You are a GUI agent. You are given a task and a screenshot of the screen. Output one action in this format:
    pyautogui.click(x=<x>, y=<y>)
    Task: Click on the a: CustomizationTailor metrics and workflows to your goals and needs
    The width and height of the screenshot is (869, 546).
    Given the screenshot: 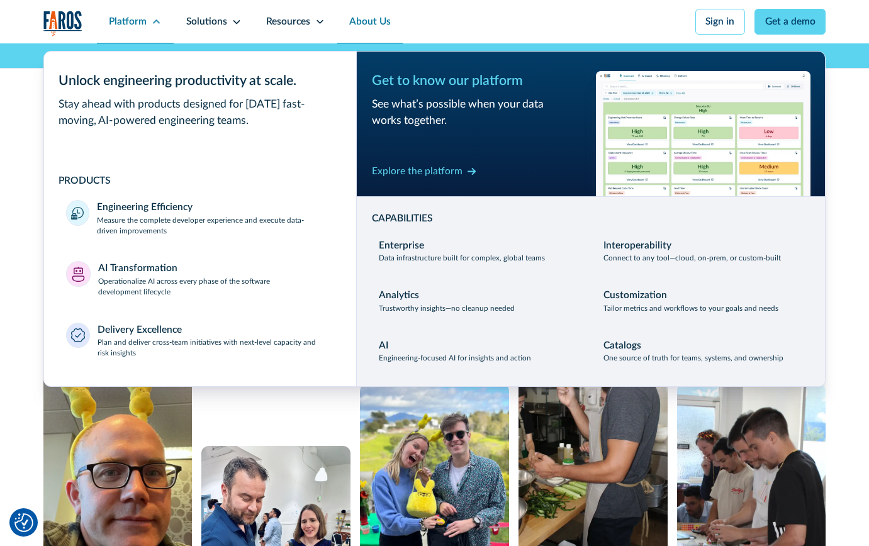 What is the action you would take?
    pyautogui.click(x=703, y=302)
    